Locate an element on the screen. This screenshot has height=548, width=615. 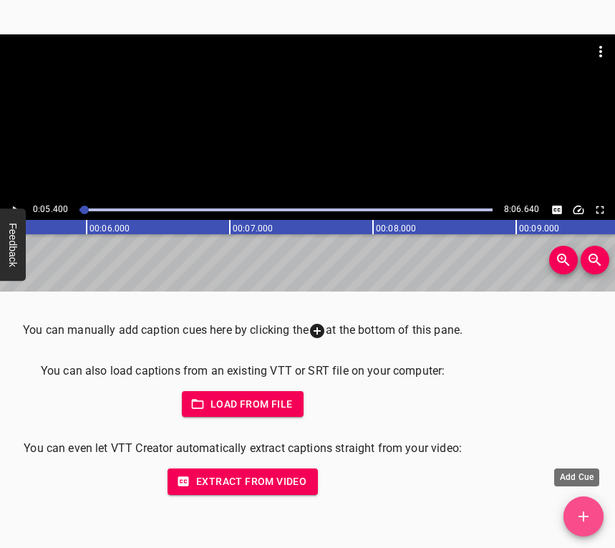
button: Toggle captions is located at coordinates (557, 210).